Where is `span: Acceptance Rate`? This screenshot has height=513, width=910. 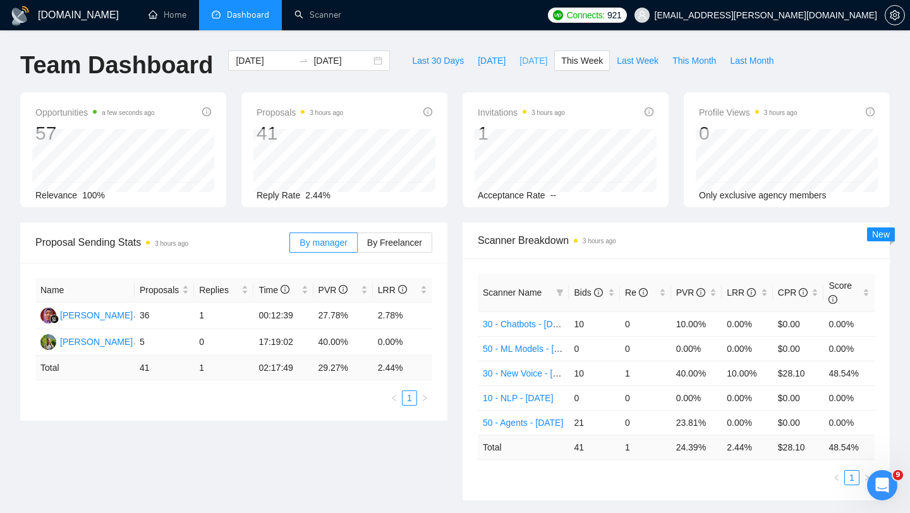 span: Acceptance Rate is located at coordinates (512, 195).